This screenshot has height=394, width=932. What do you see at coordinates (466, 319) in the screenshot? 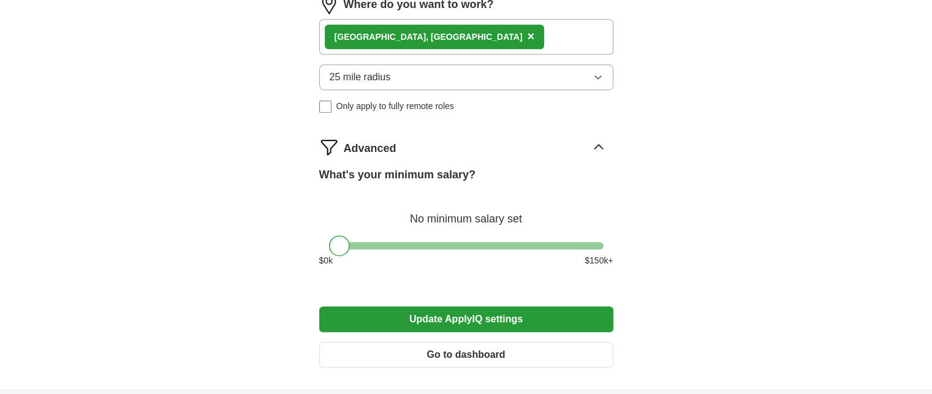
I see `button: Update ApplyIQ settings` at bounding box center [466, 319].